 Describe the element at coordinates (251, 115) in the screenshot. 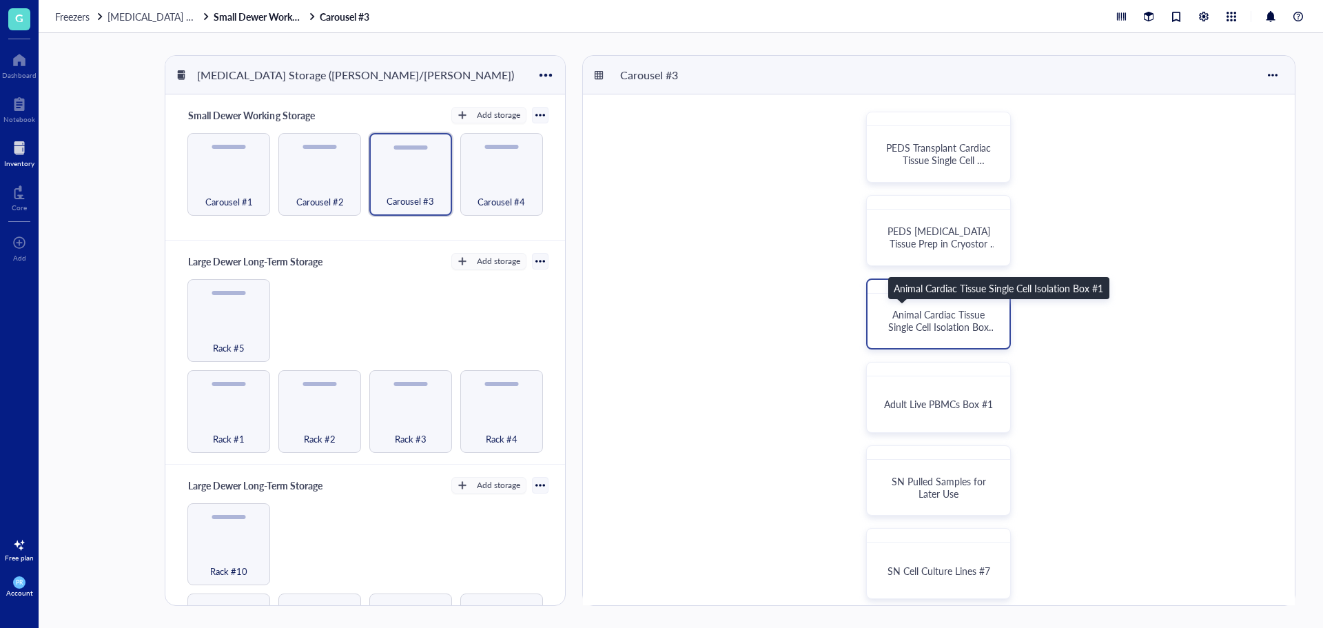

I see `div: Small Dewer Working Storage` at that location.